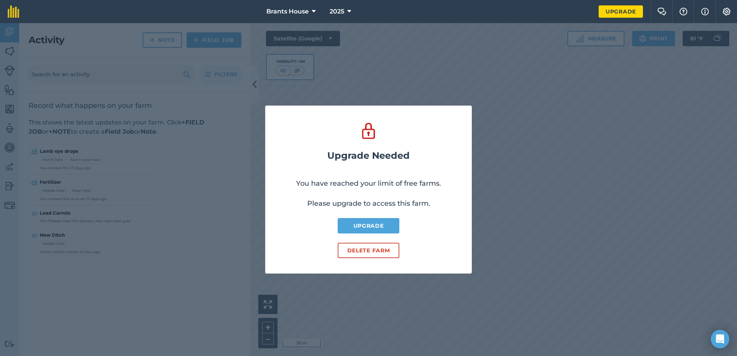 This screenshot has width=737, height=356. I want to click on img: Two speech bubbles overlapping with the left bubble in the forefront, so click(662, 12).